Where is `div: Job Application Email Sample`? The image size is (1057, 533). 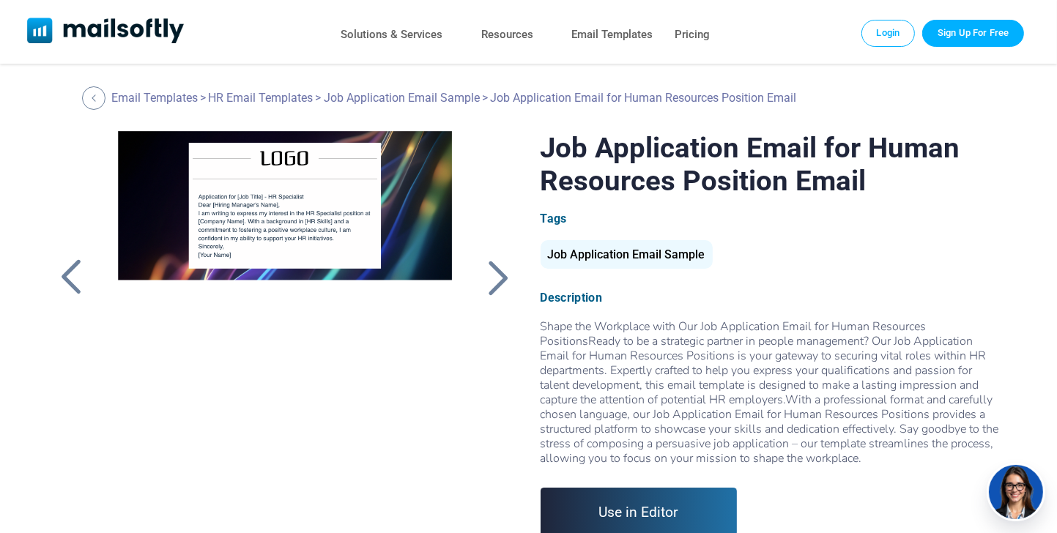
div: Job Application Email Sample is located at coordinates (626, 254).